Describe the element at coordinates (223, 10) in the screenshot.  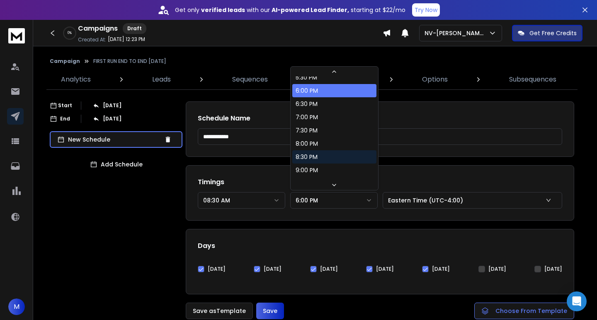
I see `strong: verified leads` at that location.